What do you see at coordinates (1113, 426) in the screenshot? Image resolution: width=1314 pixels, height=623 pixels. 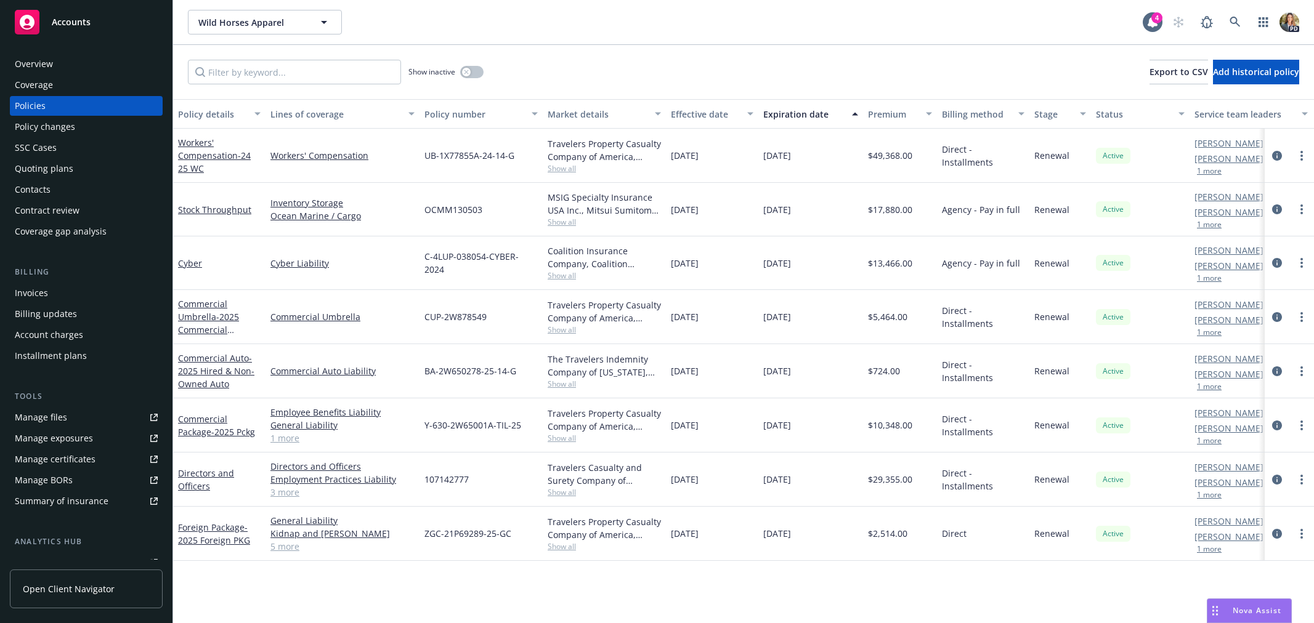 I see `span: Active` at bounding box center [1113, 426].